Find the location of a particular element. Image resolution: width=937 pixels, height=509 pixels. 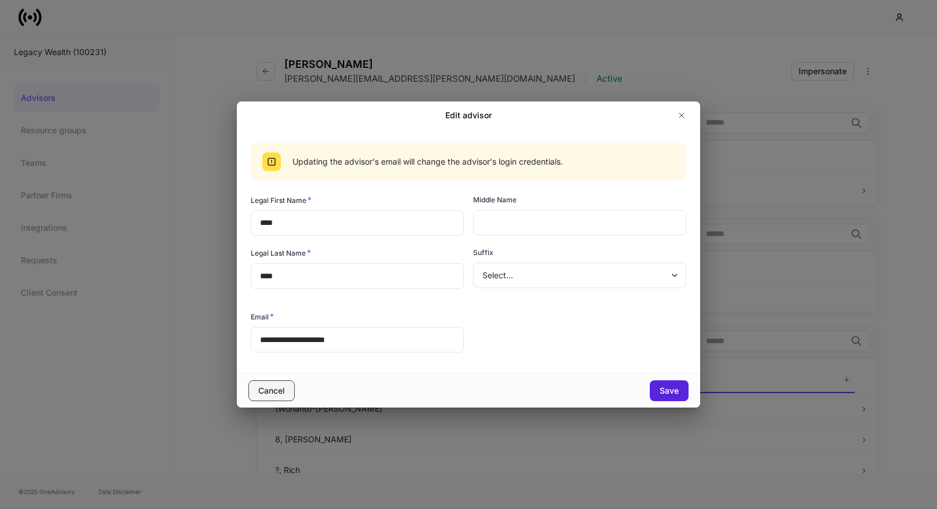

h2: Edit advisor is located at coordinates (469, 115).